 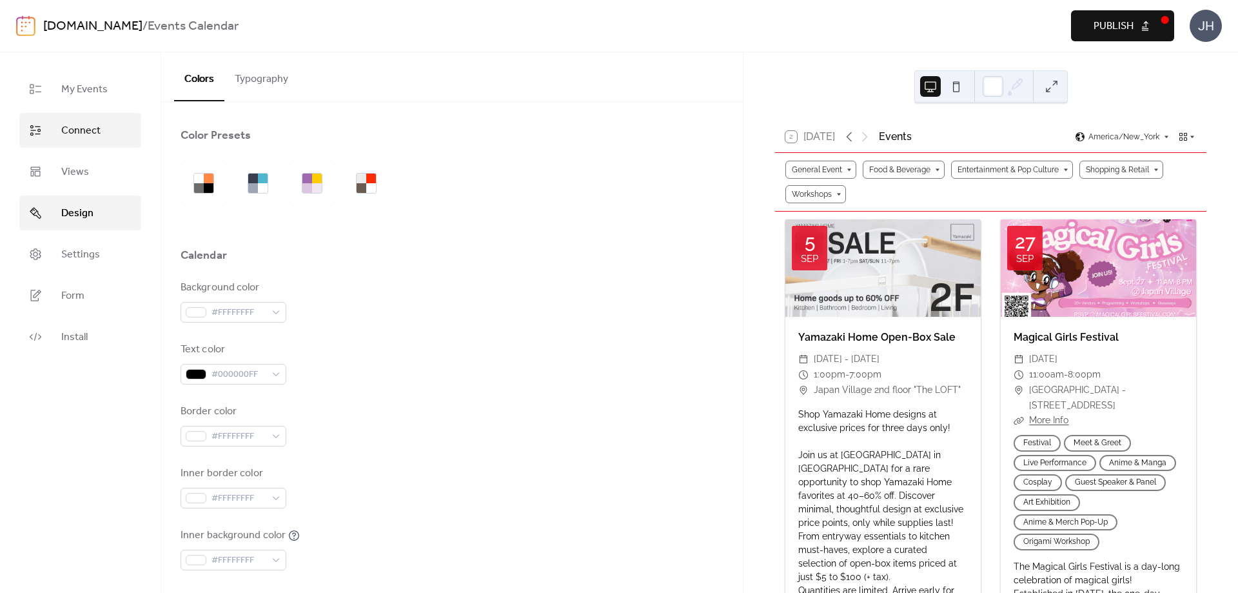 What do you see at coordinates (1084, 375) in the screenshot?
I see `span: 8:00pm` at bounding box center [1084, 375].